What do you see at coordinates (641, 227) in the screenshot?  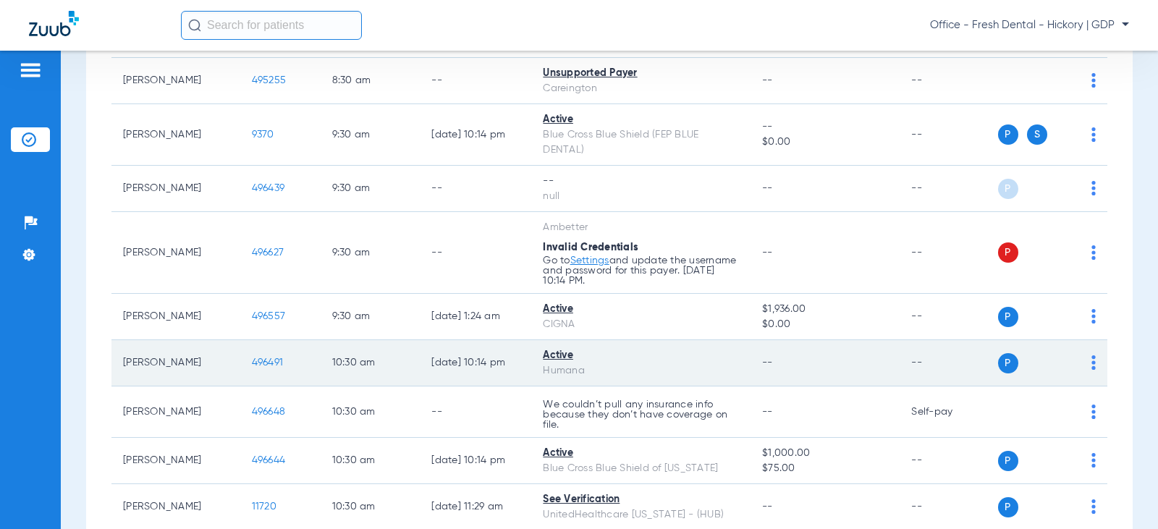 I see `div: Ambetter` at bounding box center [641, 227].